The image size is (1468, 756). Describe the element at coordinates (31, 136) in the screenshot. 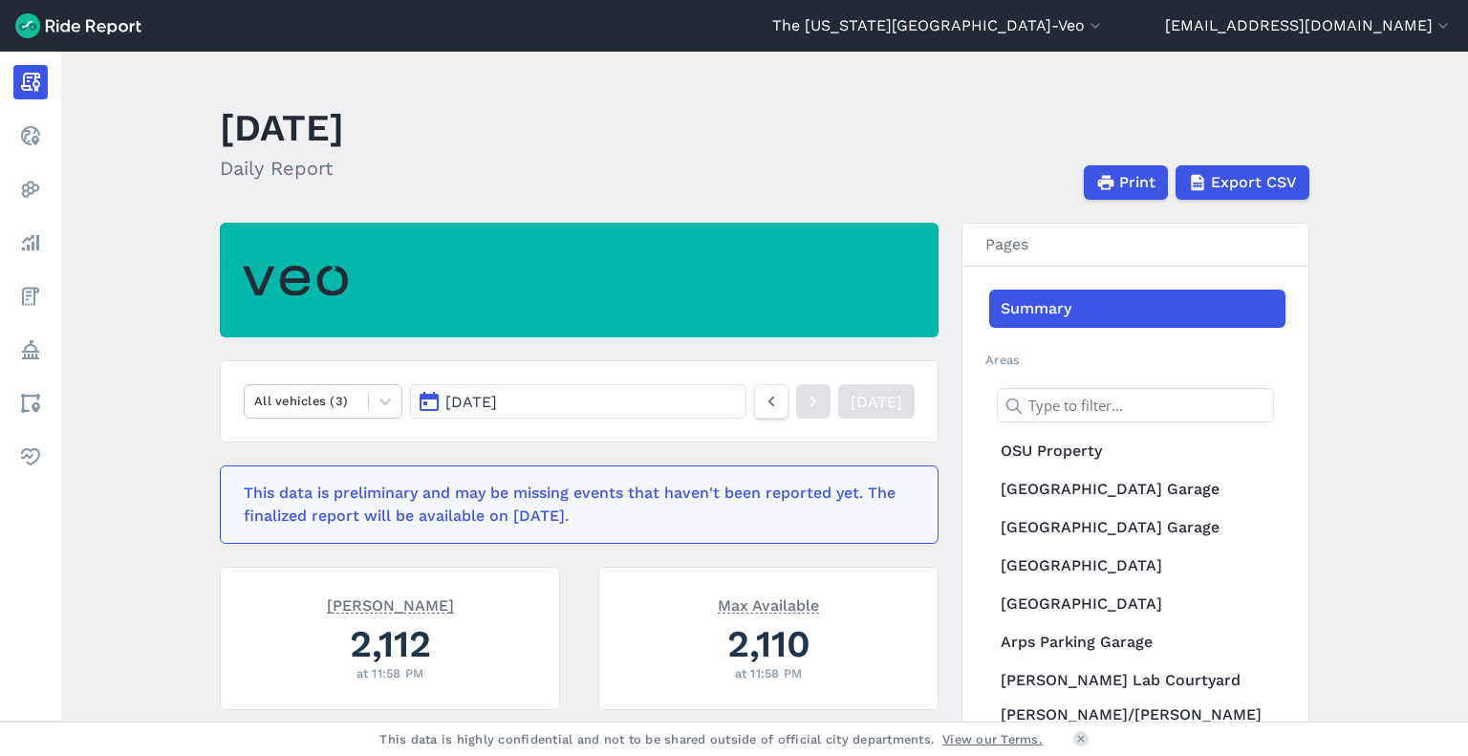

I see `a: Realtime` at that location.